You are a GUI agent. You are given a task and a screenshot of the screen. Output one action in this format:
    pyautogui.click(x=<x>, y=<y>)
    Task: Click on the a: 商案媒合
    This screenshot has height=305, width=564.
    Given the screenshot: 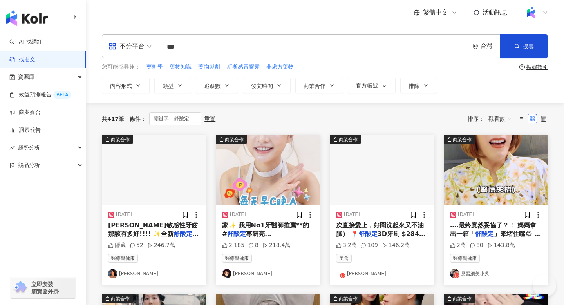 What is the action you would take?
    pyautogui.click(x=25, y=112)
    